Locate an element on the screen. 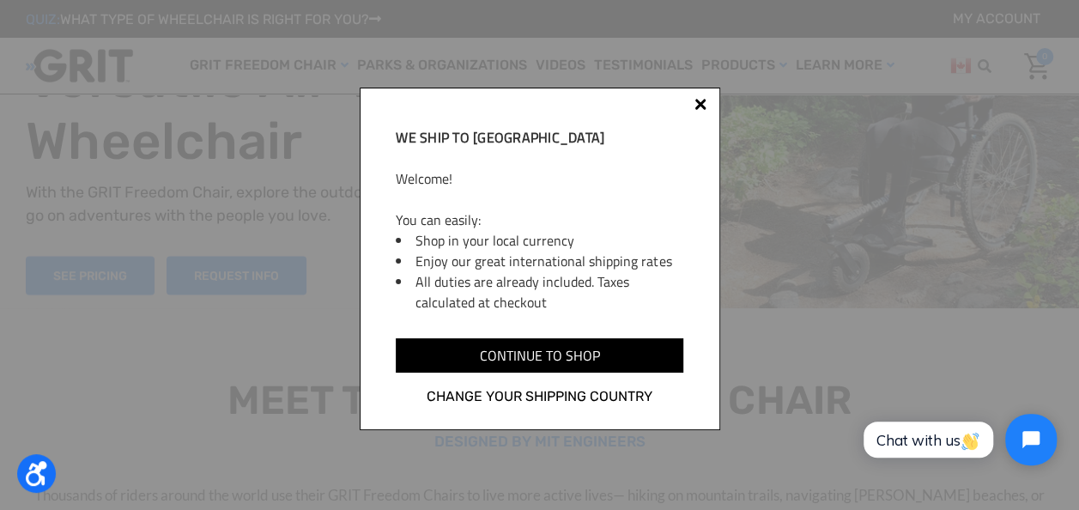 The image size is (1079, 510). input: Continue to shop is located at coordinates (539, 355).